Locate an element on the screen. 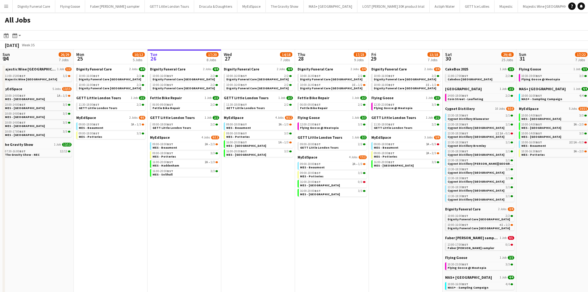  span: 4 Jobs is located at coordinates (279, 118).